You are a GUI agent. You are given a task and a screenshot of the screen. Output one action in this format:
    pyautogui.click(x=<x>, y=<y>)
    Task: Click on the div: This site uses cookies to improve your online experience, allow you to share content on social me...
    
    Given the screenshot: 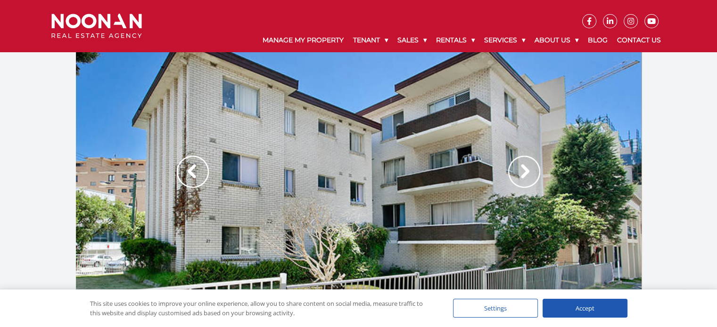 What is the action you would take?
    pyautogui.click(x=262, y=309)
    